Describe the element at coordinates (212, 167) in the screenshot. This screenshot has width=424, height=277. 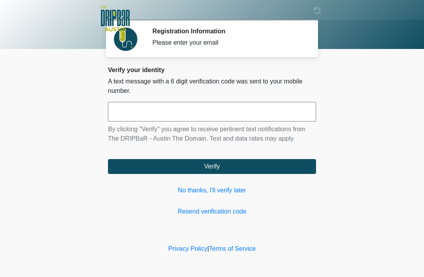
I see `button: Verify` at that location.